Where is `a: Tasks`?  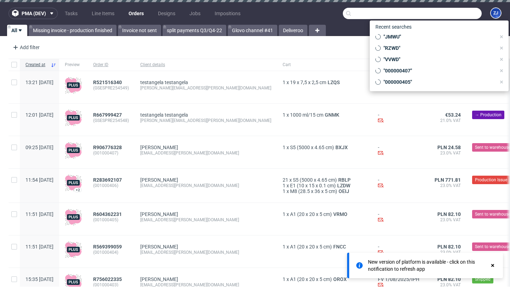
a: Tasks is located at coordinates (71, 13).